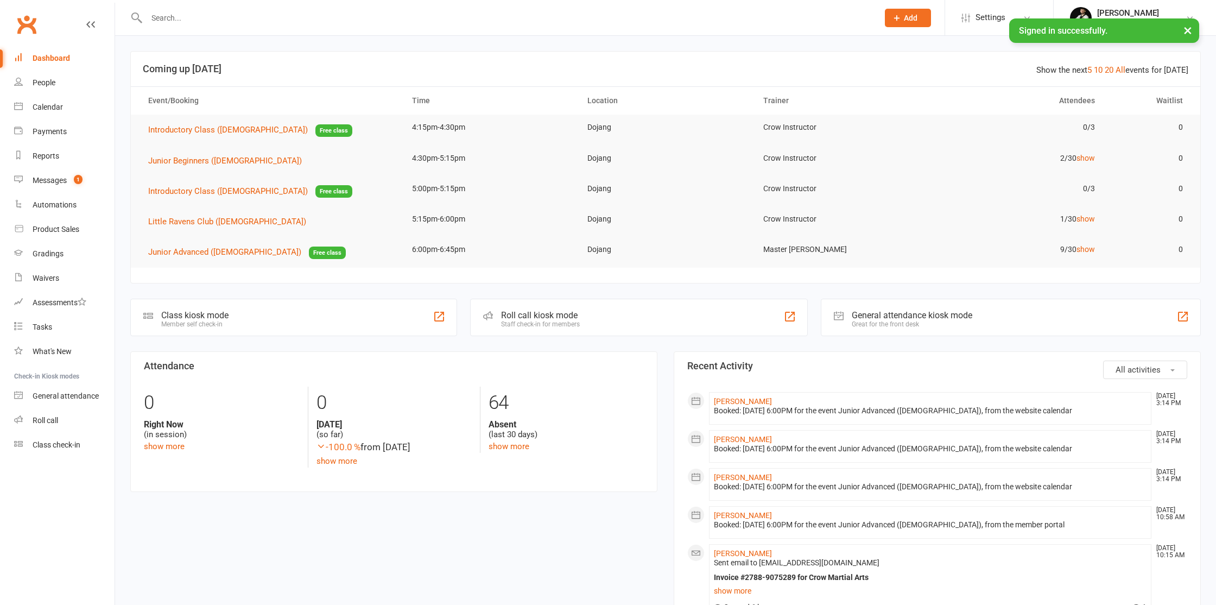  I want to click on th: Location, so click(666, 100).